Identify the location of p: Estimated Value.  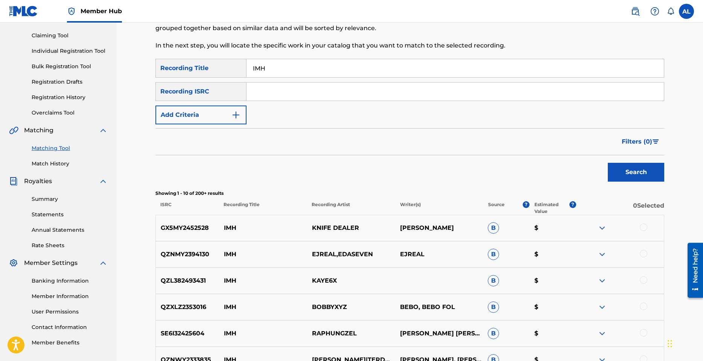
(552, 208).